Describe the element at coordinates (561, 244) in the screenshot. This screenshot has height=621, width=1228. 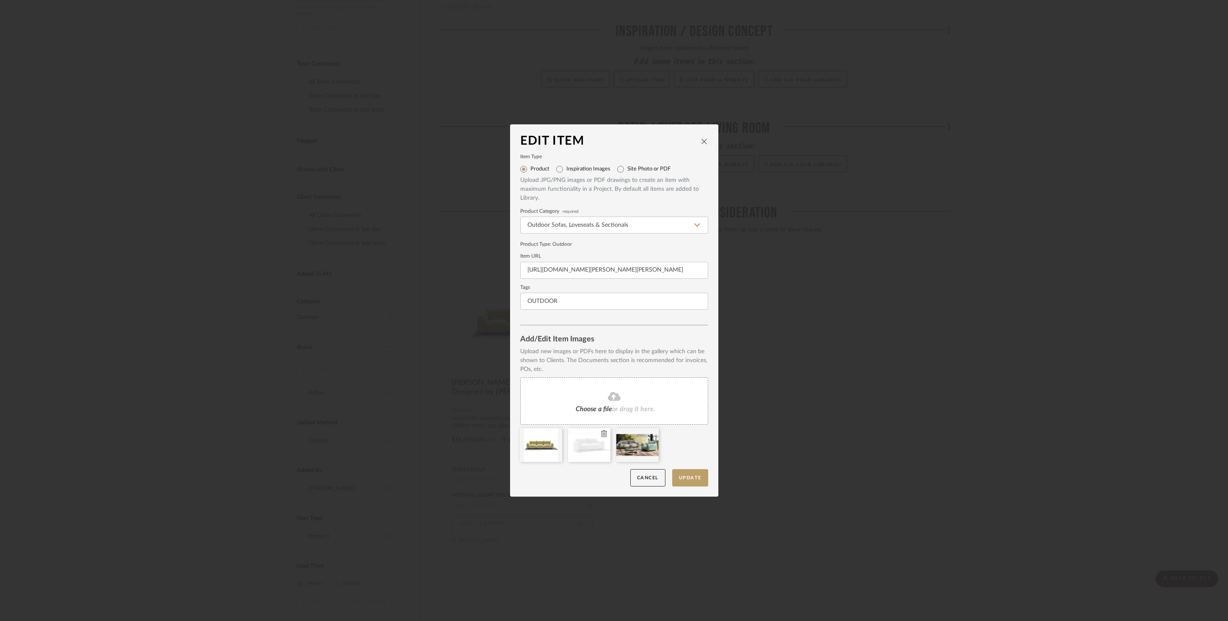
I see `span: : Outdoor` at that location.